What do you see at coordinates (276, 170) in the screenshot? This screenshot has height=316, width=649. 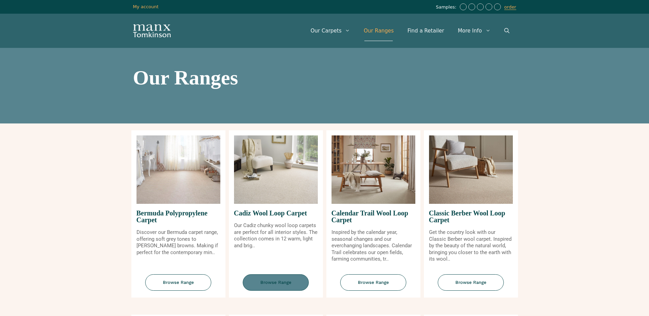 I see `img: Cadiz Wool Loop Carpet` at bounding box center [276, 170].